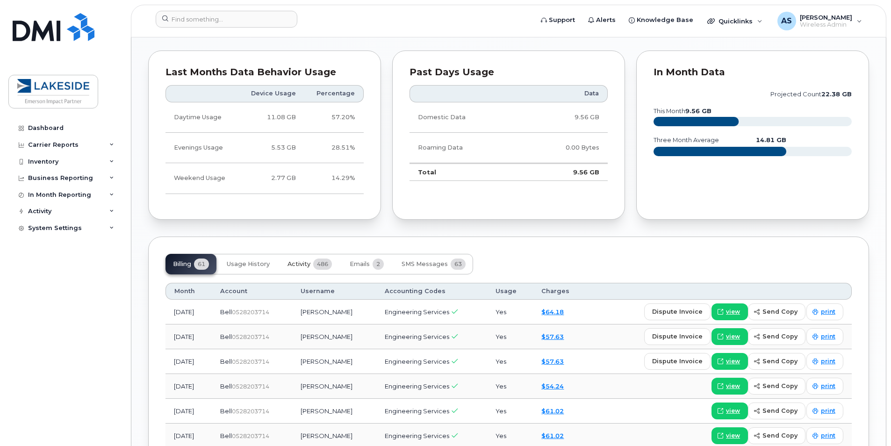 This screenshot has width=891, height=446. Describe the element at coordinates (552, 436) in the screenshot. I see `a: $61.02` at that location.